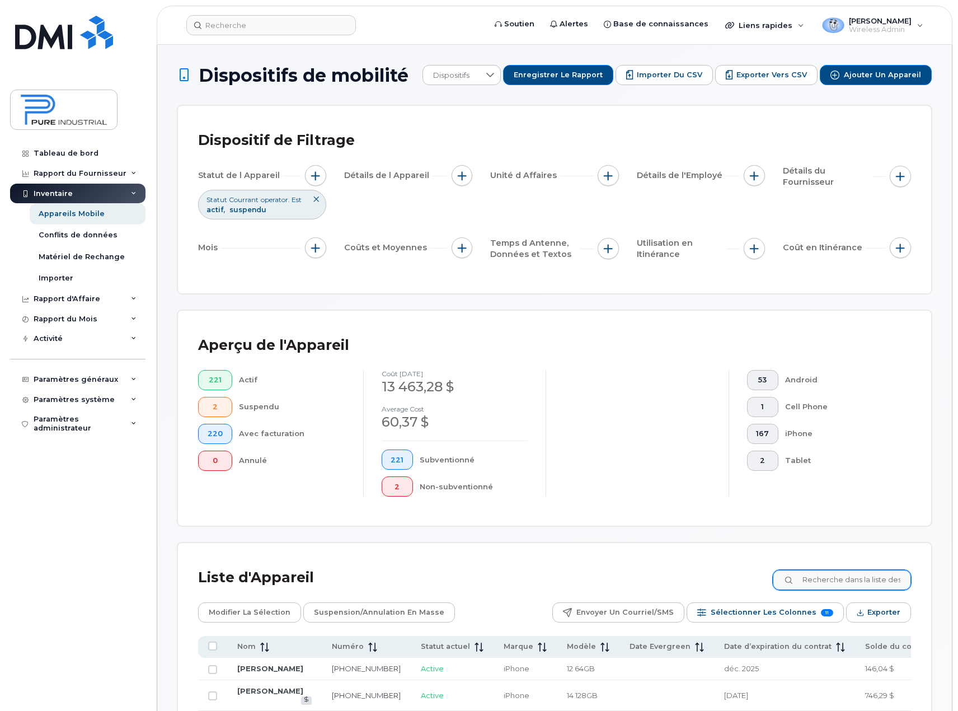  Describe the element at coordinates (455, 387) in the screenshot. I see `div: 13 463,28 $` at that location.